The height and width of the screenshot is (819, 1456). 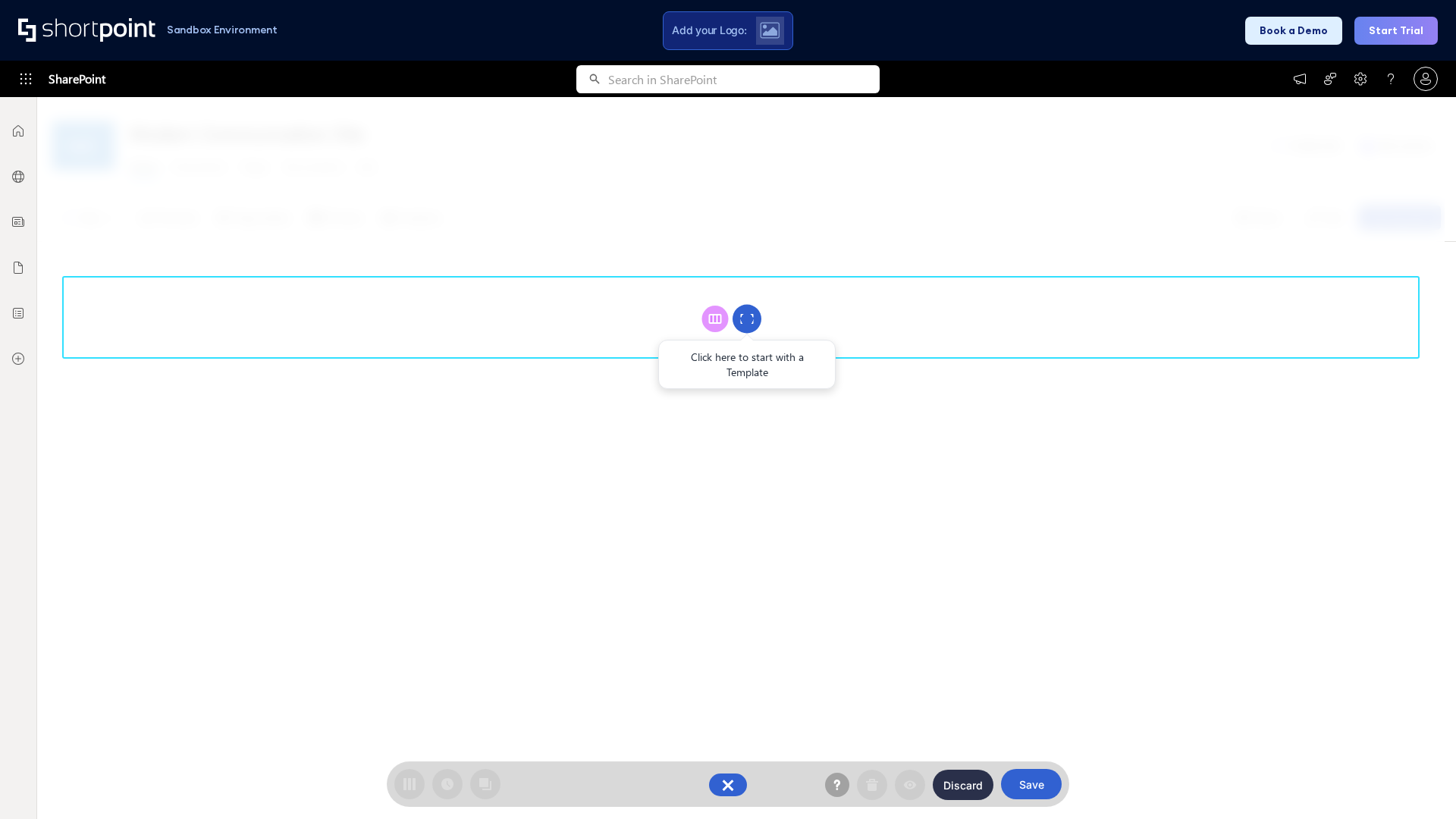 I want to click on img: Upload logo, so click(x=769, y=31).